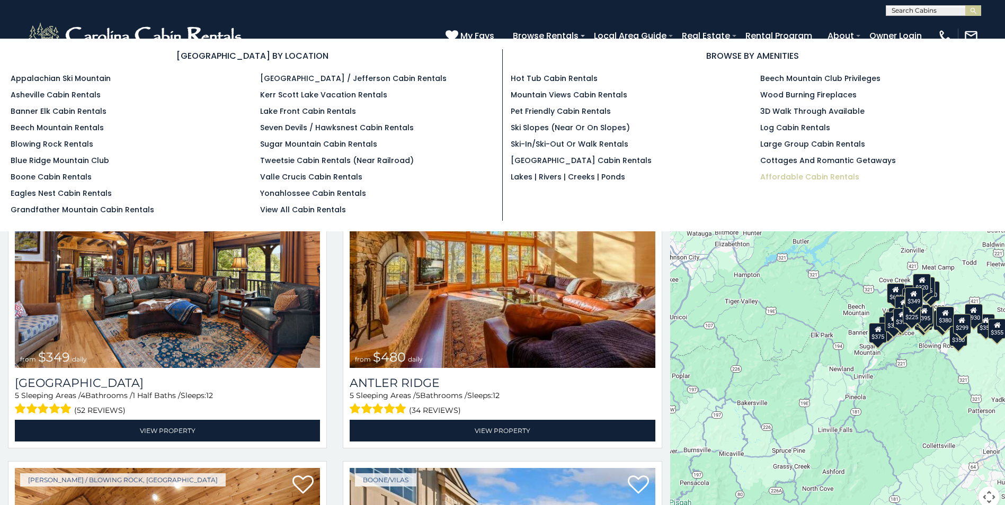 This screenshot has height=505, width=1005. What do you see at coordinates (471, 36) in the screenshot?
I see `a: My Favs` at bounding box center [471, 36].